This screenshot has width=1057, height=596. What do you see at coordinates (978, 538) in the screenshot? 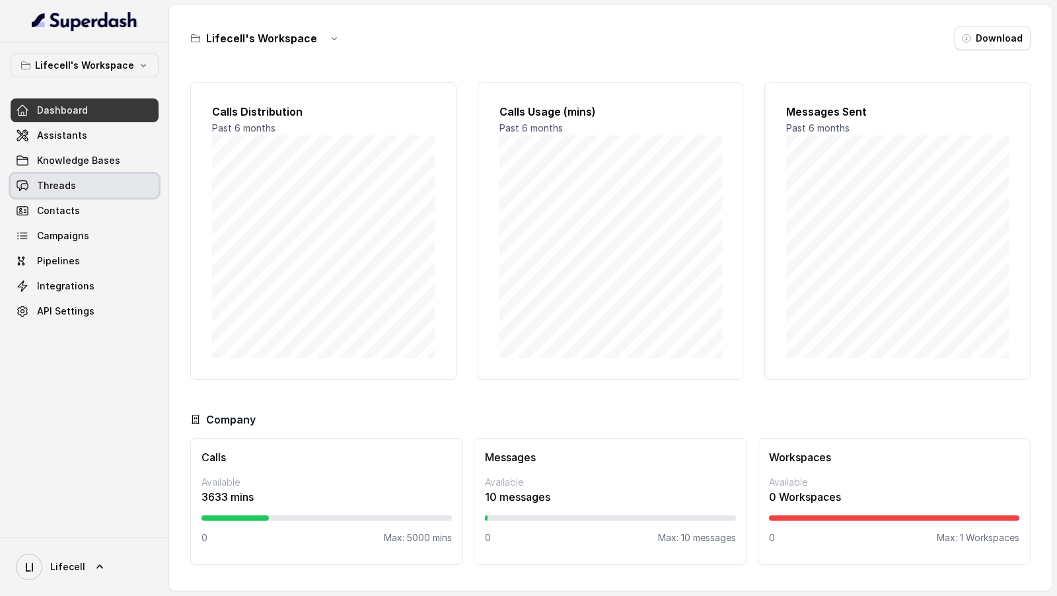
I see `p: Max: 1 Workspaces` at bounding box center [978, 538].